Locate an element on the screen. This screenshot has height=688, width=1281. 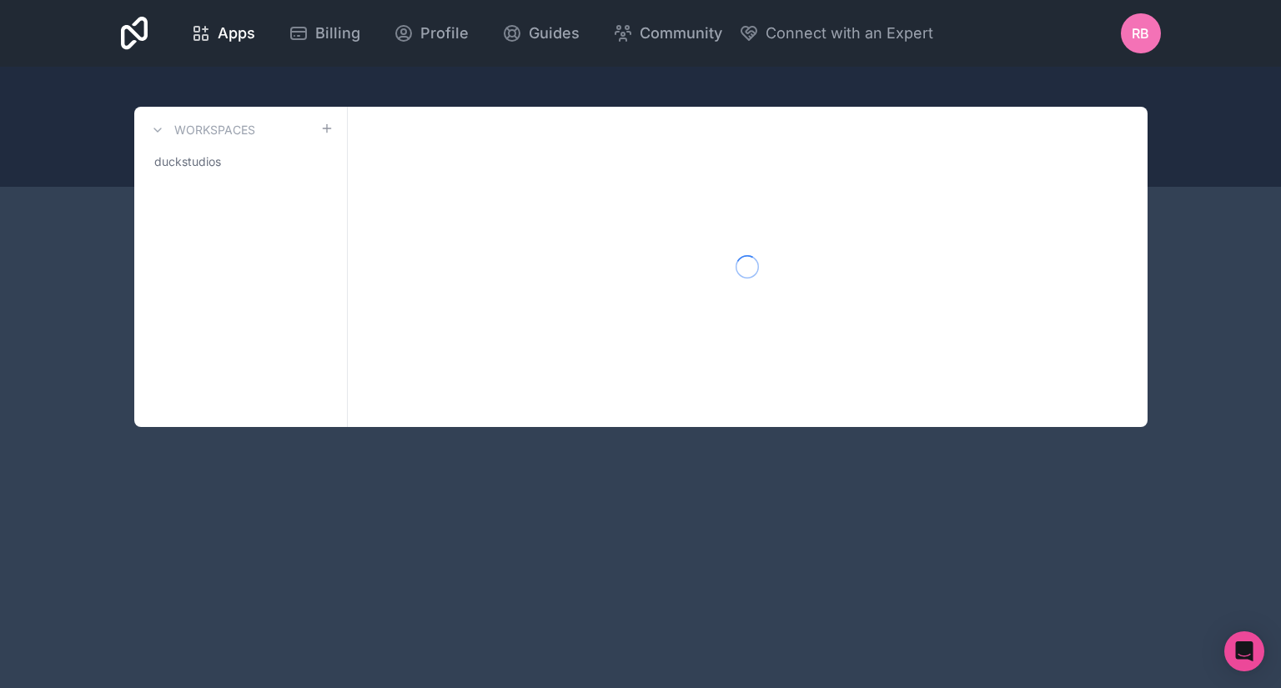
a: duckstudios is located at coordinates (240, 162).